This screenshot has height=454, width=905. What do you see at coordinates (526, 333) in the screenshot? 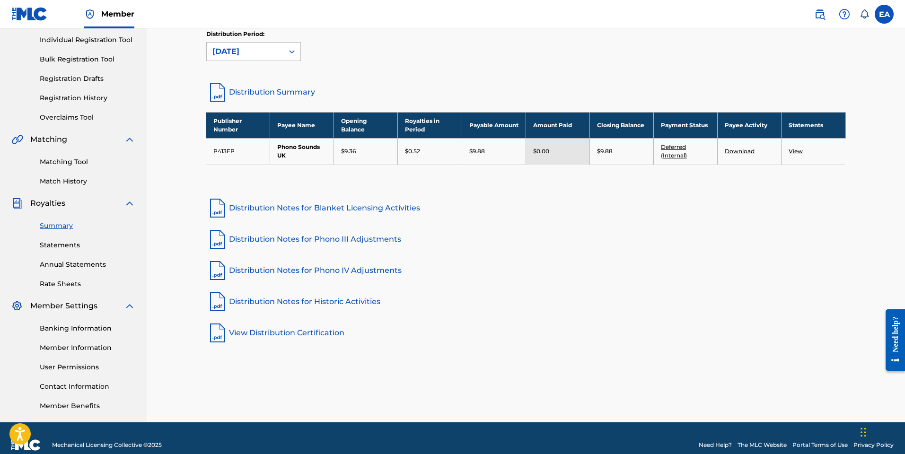
I see `a: View Distribution Certification` at bounding box center [526, 333].